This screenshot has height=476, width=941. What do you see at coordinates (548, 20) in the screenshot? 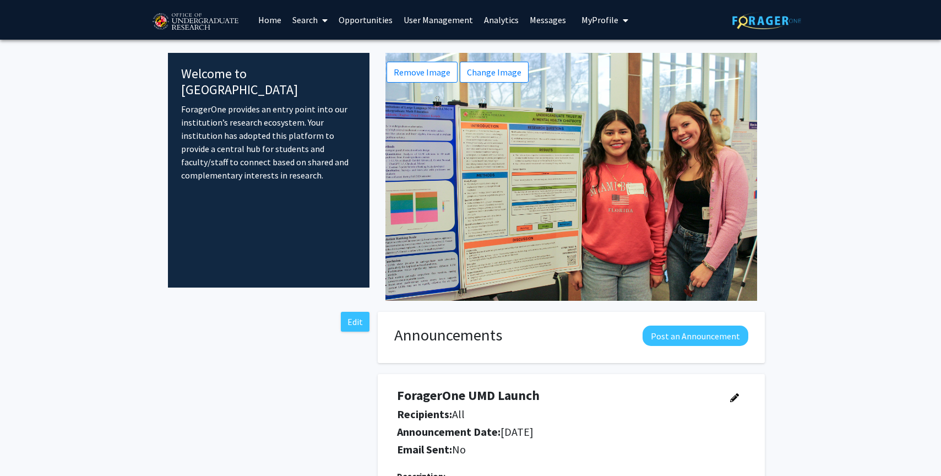
I see `a: Messages` at bounding box center [548, 20].